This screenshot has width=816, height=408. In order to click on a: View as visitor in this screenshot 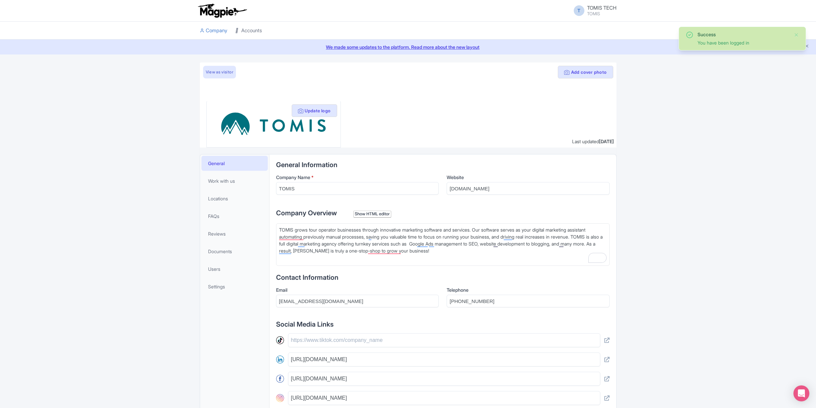, I will do `click(219, 72)`.